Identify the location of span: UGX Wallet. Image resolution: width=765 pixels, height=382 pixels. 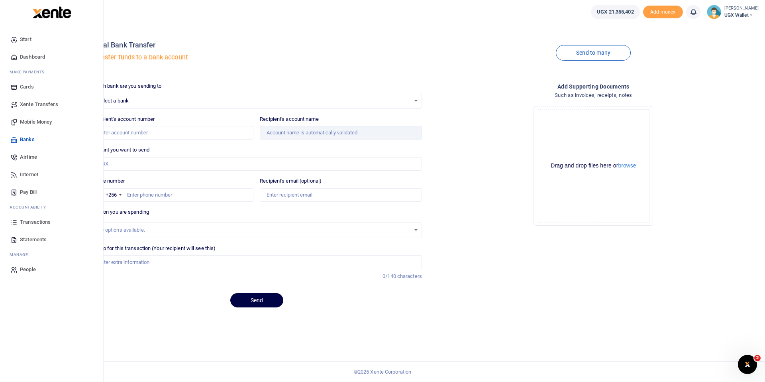
(741, 15).